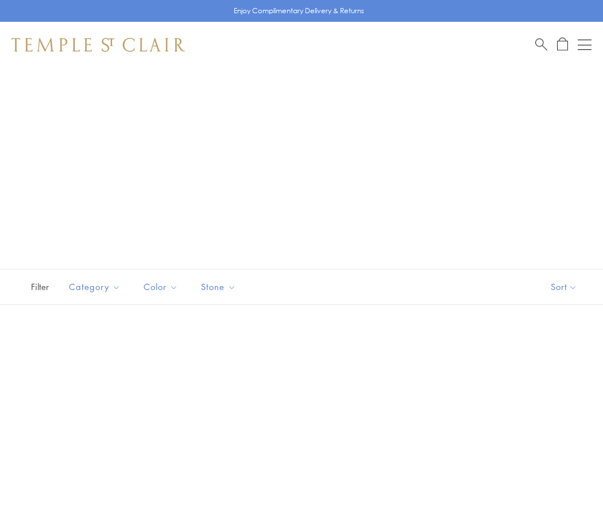 Image resolution: width=603 pixels, height=510 pixels. What do you see at coordinates (162, 287) in the screenshot?
I see `span: Color` at bounding box center [162, 287].